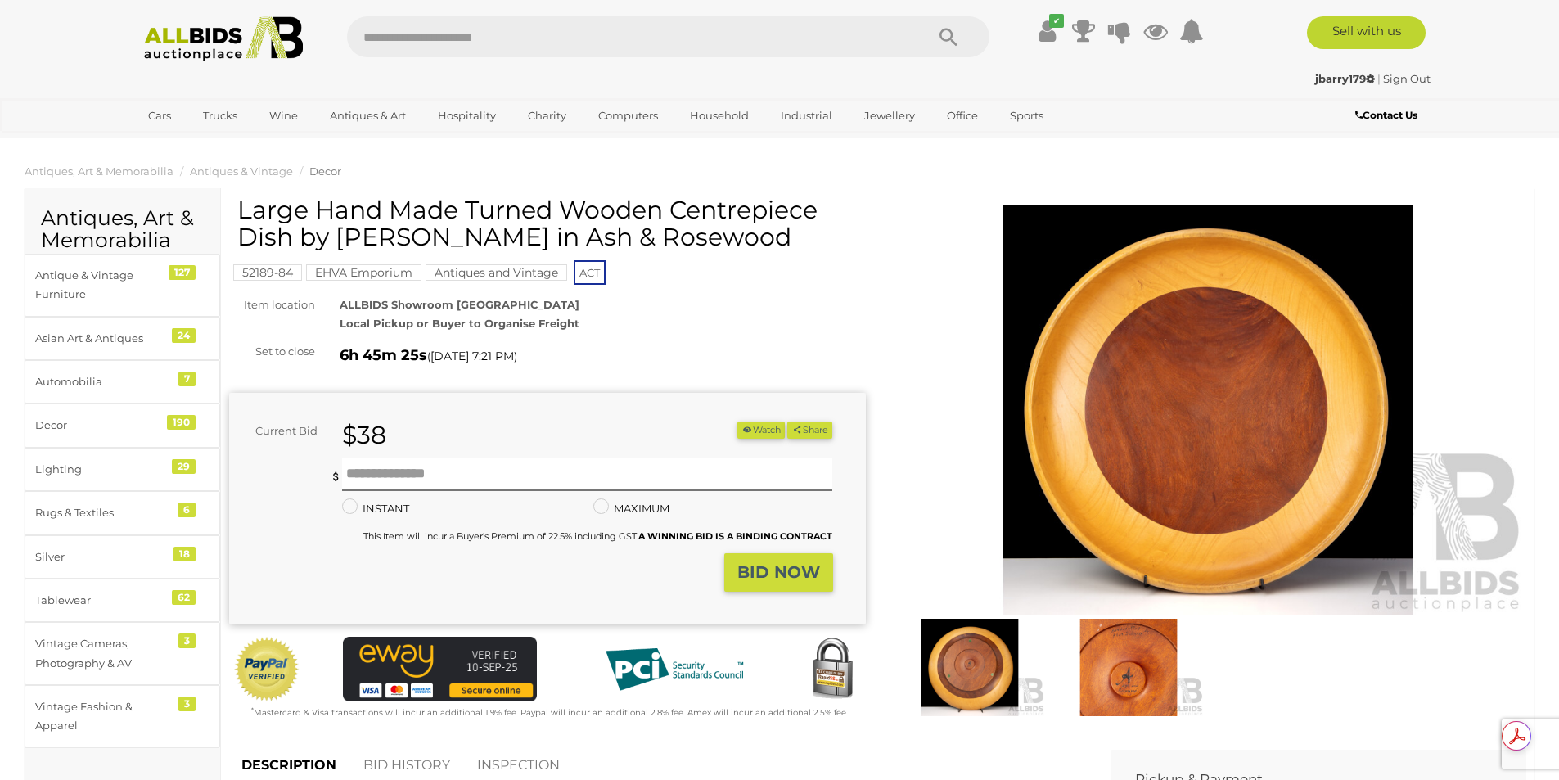 The image size is (1559, 780). What do you see at coordinates (1386, 115) in the screenshot?
I see `b: Contact Us` at bounding box center [1386, 115].